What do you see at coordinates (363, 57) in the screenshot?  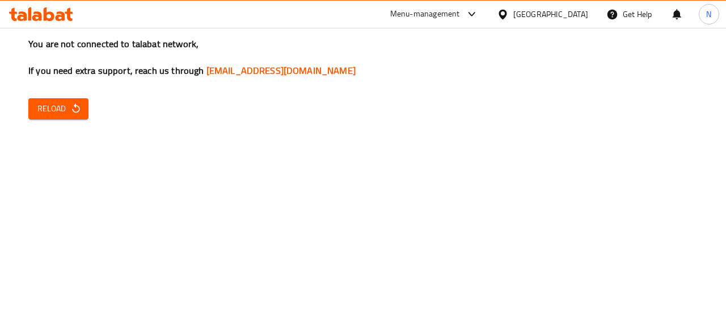 I see `h3: You are not connected to talabat network, If you need extra support, reach us through` at bounding box center [363, 57].